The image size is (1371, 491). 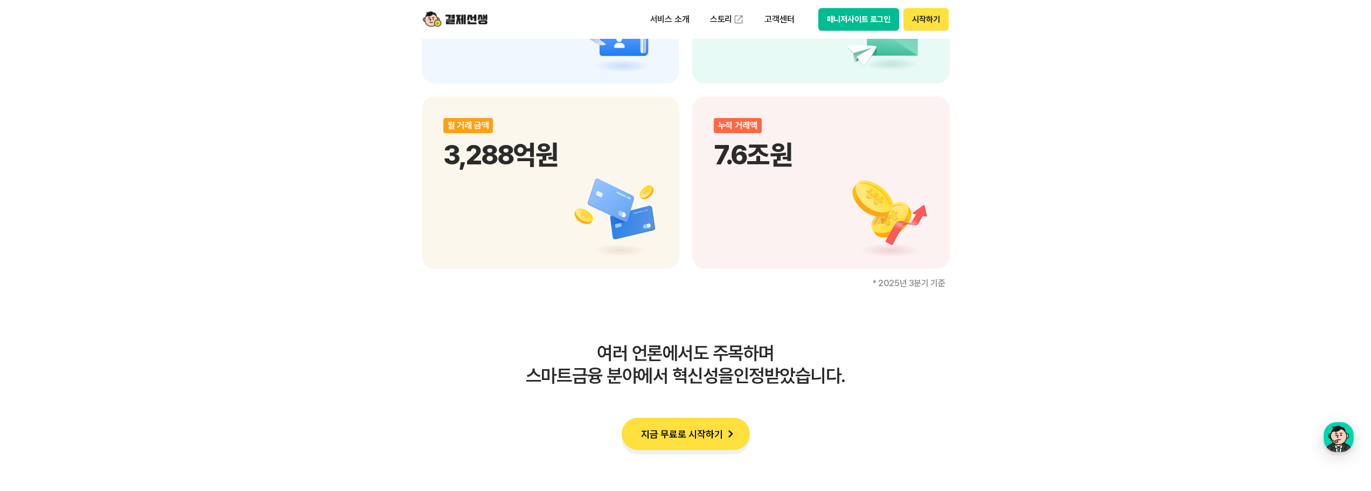 What do you see at coordinates (925, 19) in the screenshot?
I see `button: 시작하기` at bounding box center [925, 19].